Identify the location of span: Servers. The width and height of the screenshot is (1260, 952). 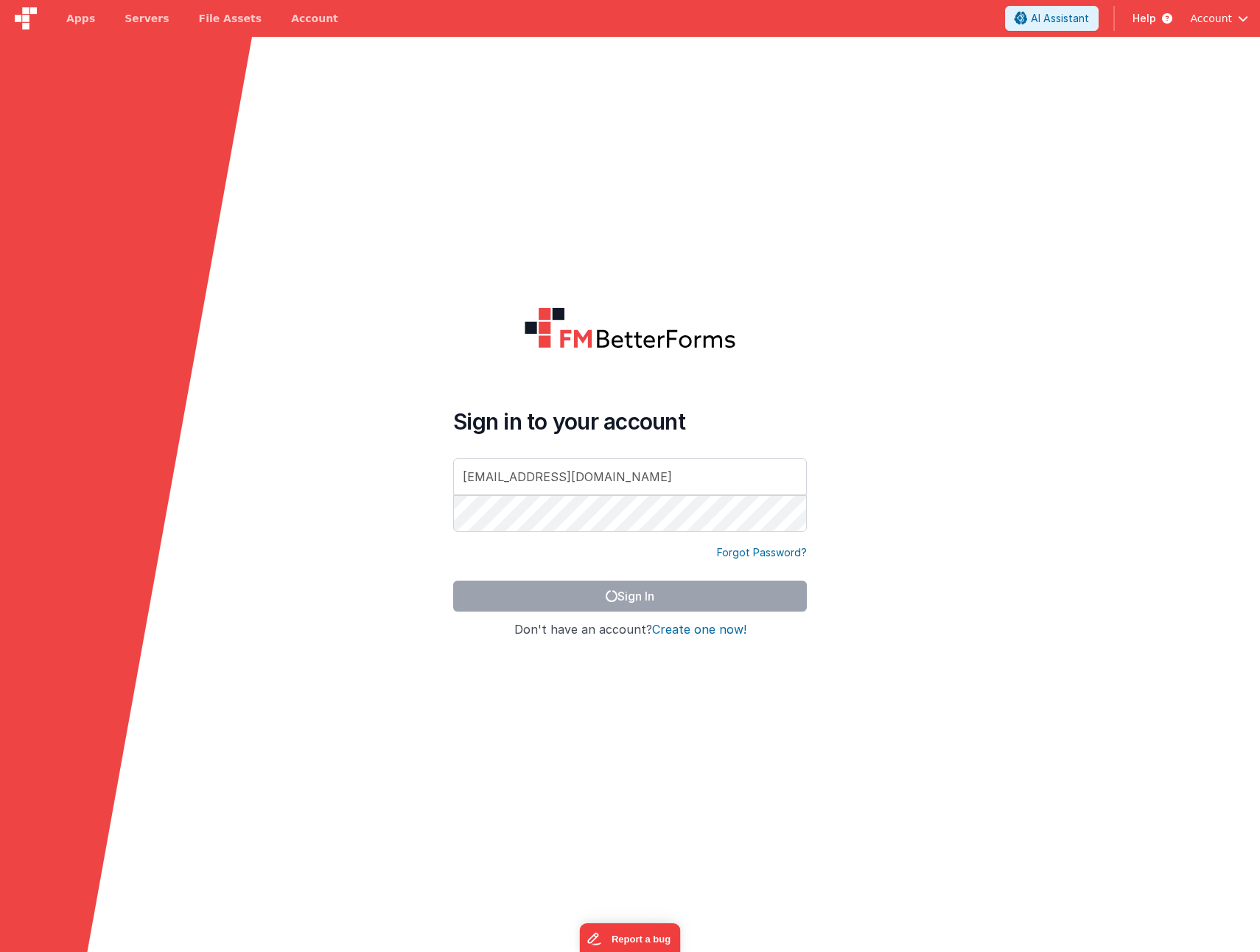
(146, 19).